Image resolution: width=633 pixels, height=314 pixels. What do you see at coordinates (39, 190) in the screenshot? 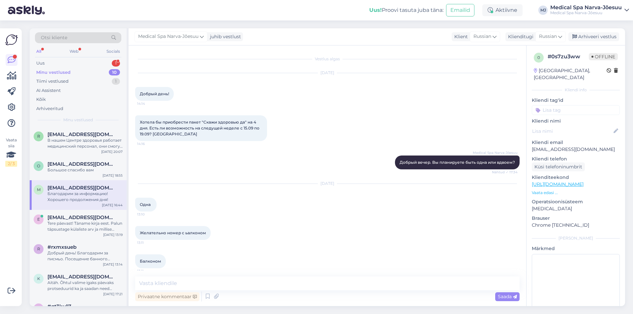
I see `span: m` at bounding box center [39, 190].